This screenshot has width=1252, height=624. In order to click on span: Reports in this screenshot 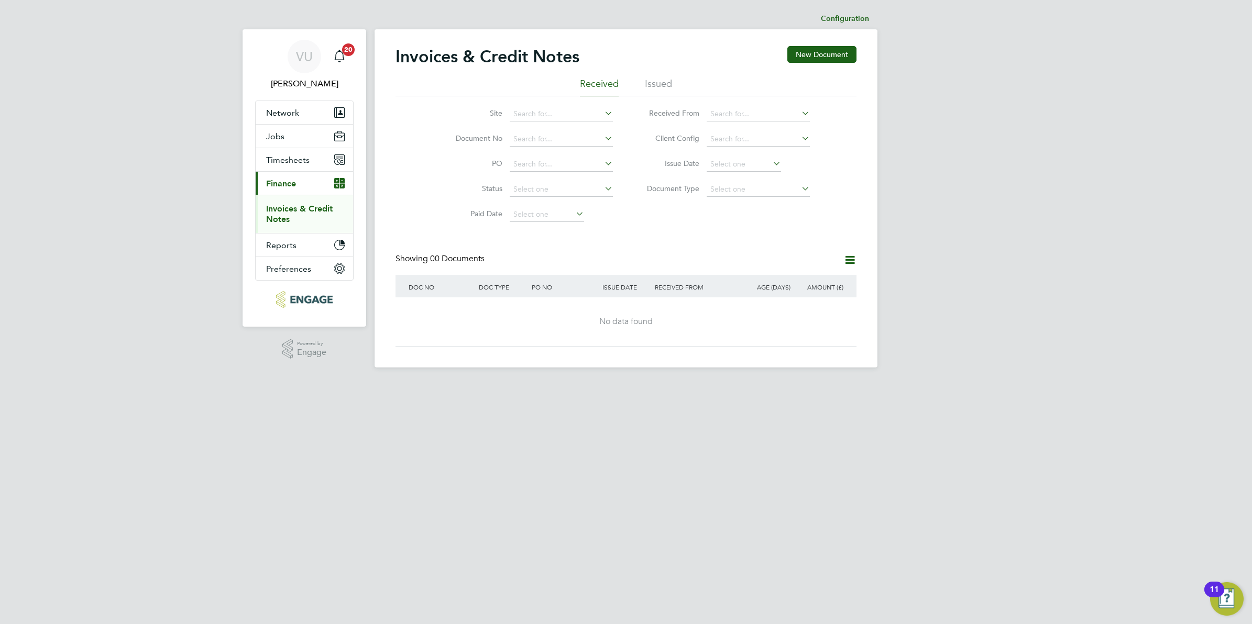, I will do `click(281, 245)`.